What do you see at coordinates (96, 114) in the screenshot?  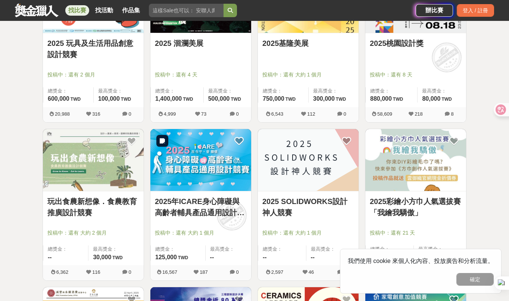 I see `span: 316` at bounding box center [96, 114].